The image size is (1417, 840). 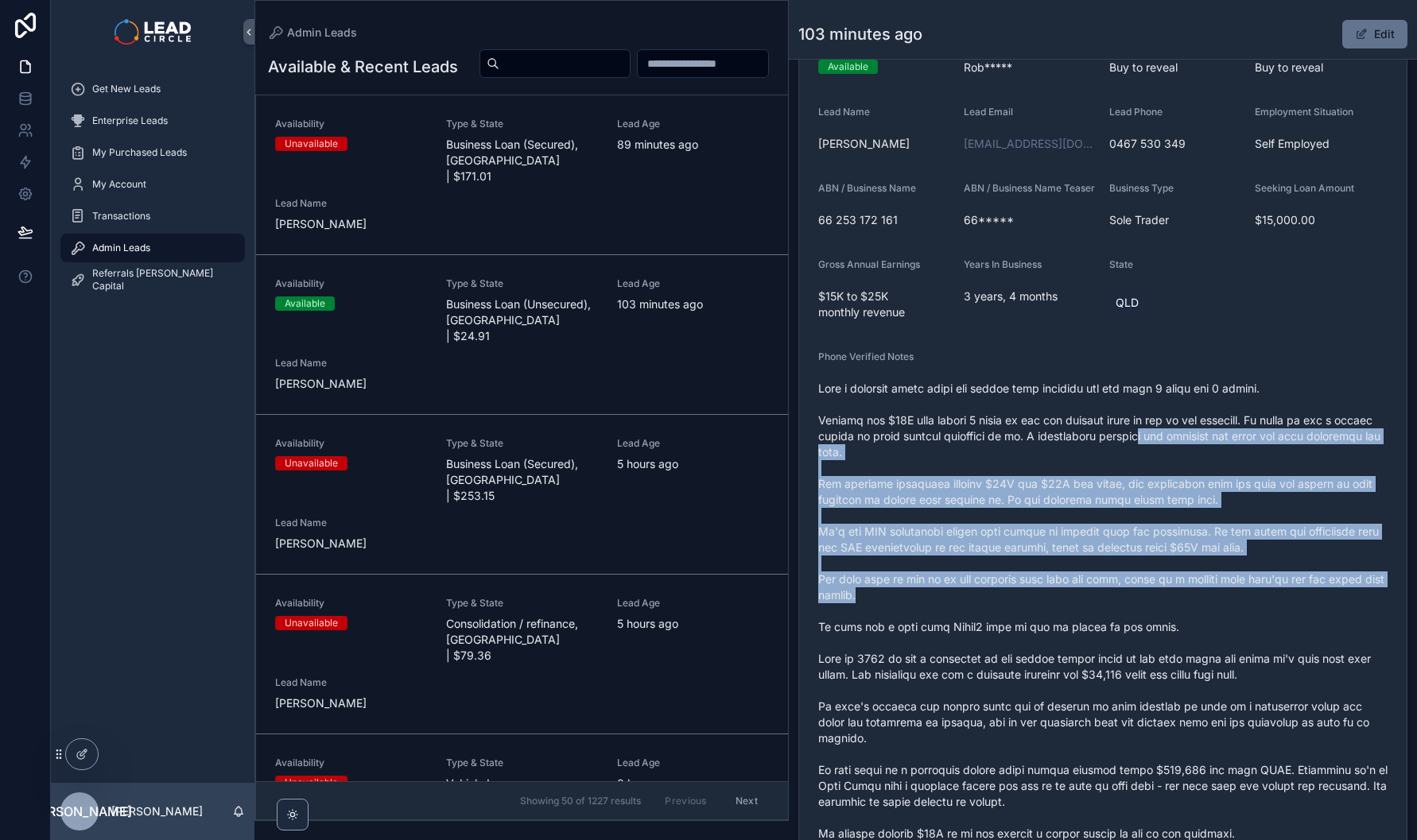 I want to click on span: My Account, so click(x=119, y=185).